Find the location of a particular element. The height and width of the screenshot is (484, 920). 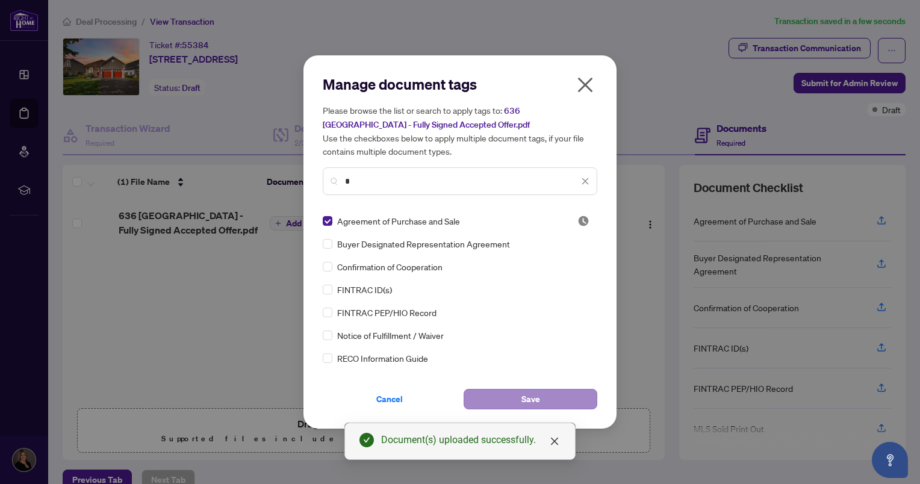

span: RECO Information Guide is located at coordinates (382, 358).